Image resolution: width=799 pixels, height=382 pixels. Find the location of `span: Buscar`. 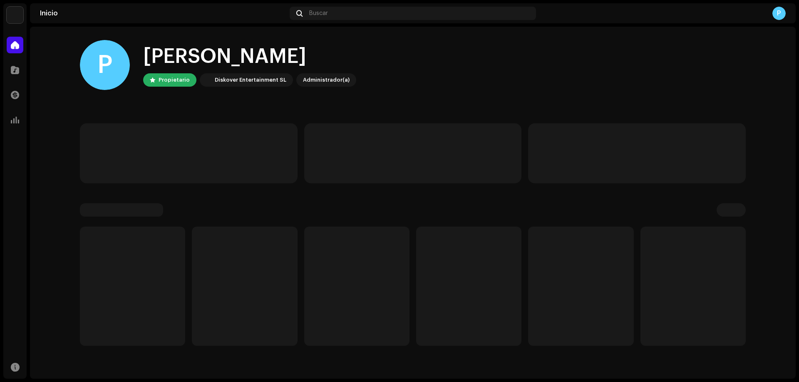

span: Buscar is located at coordinates (318, 13).